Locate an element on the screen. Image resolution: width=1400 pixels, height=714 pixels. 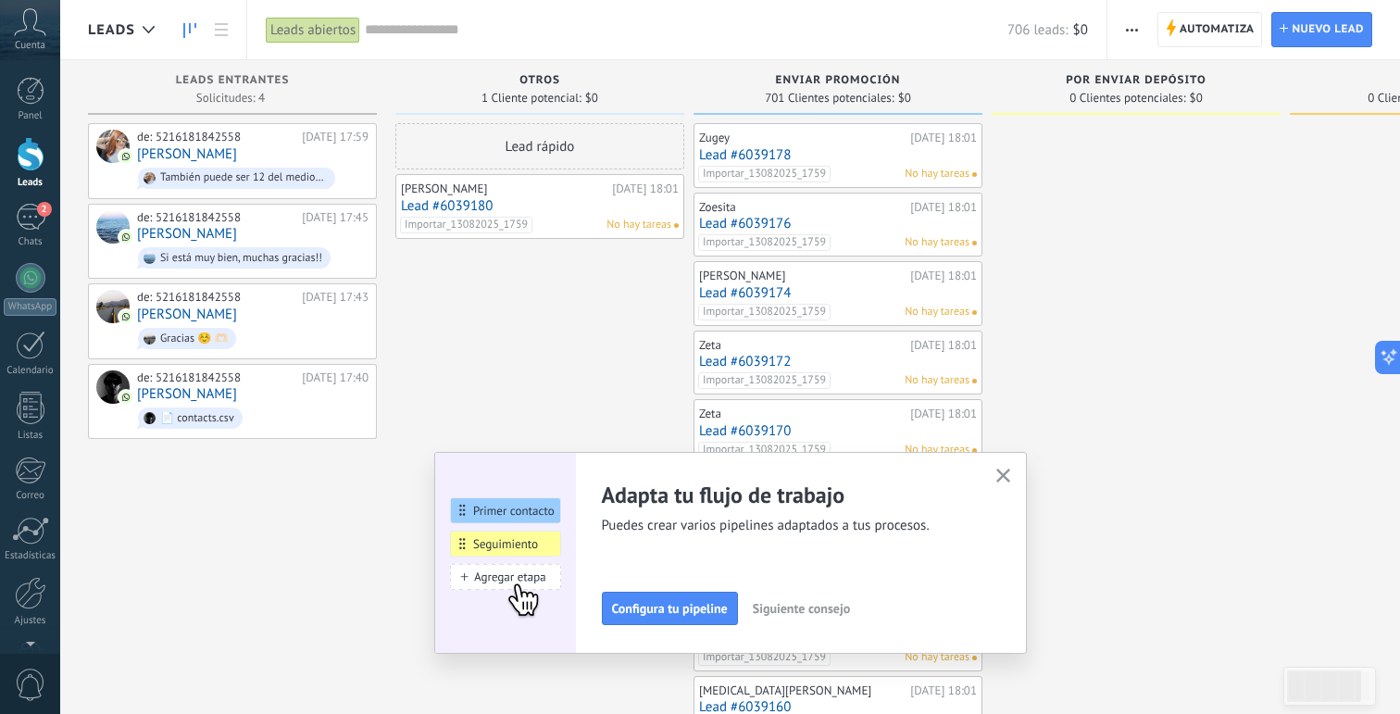
div: 📄 contacts.csv is located at coordinates (197, 418).